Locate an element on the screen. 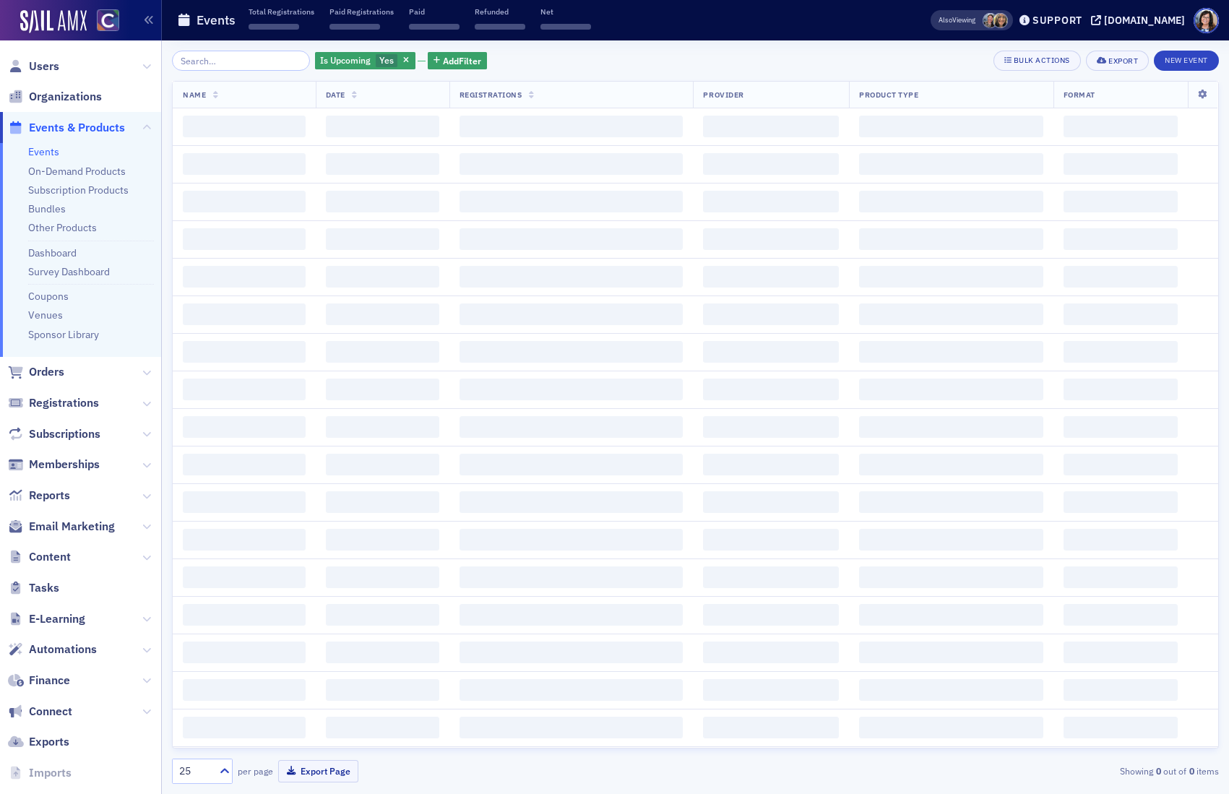  span: Users is located at coordinates (44, 66).